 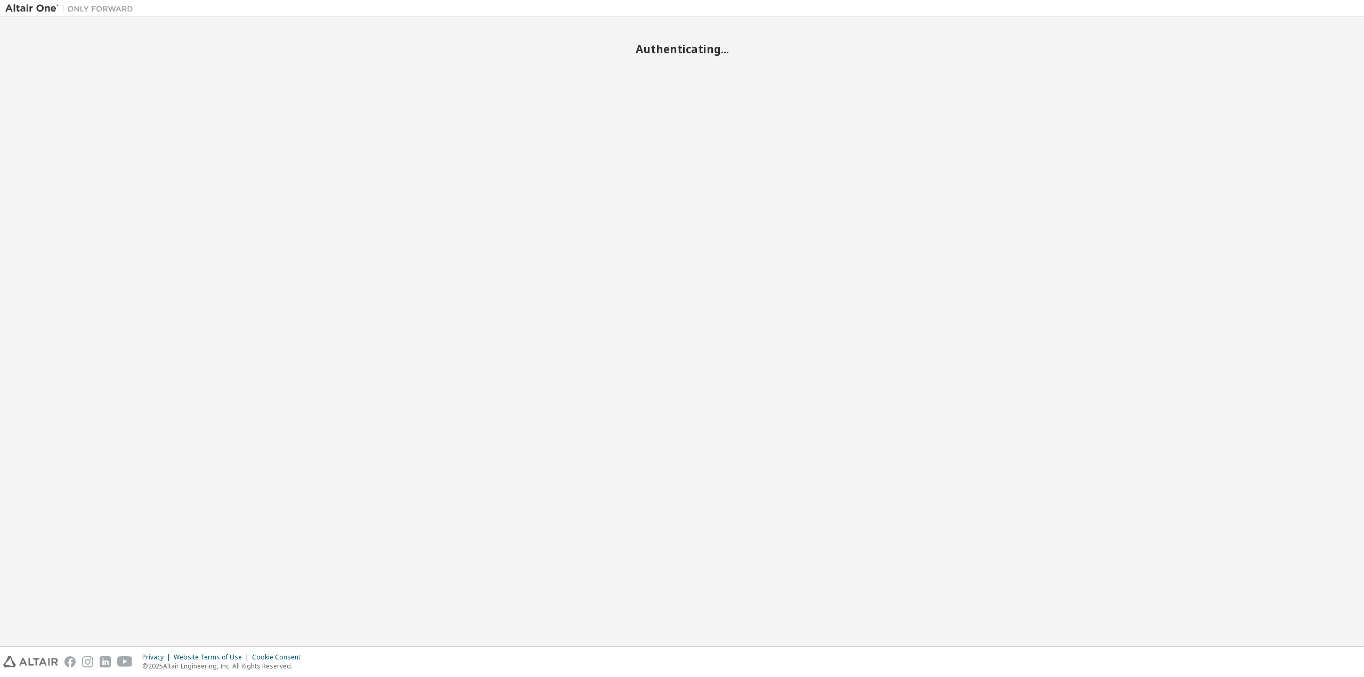 I want to click on img: instagram.svg, so click(x=87, y=662).